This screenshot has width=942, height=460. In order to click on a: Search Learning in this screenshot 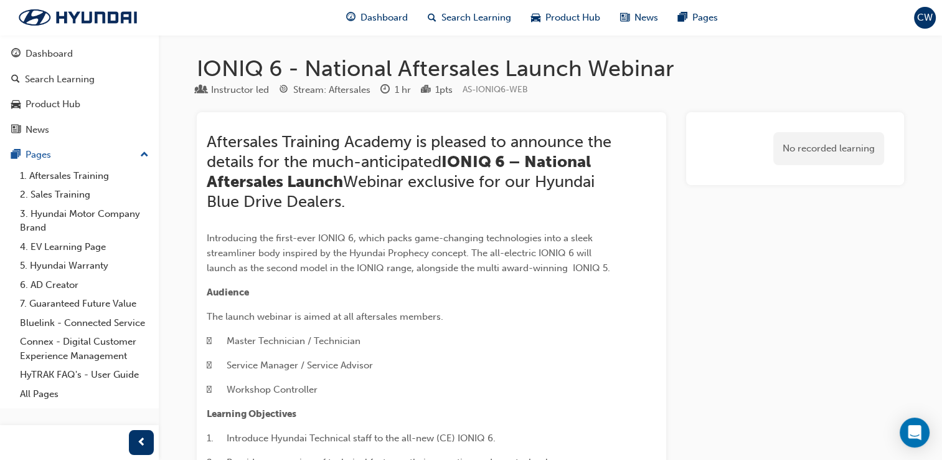, I will do `click(79, 79)`.